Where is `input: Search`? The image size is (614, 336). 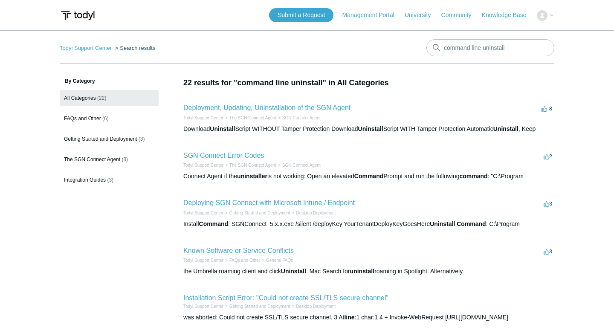
input: Search is located at coordinates (491, 48).